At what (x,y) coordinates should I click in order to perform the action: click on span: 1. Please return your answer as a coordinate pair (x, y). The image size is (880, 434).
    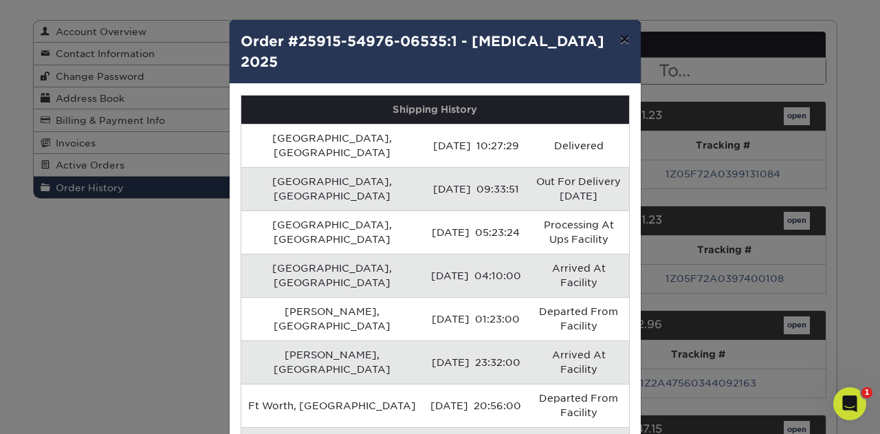
    Looking at the image, I should click on (867, 392).